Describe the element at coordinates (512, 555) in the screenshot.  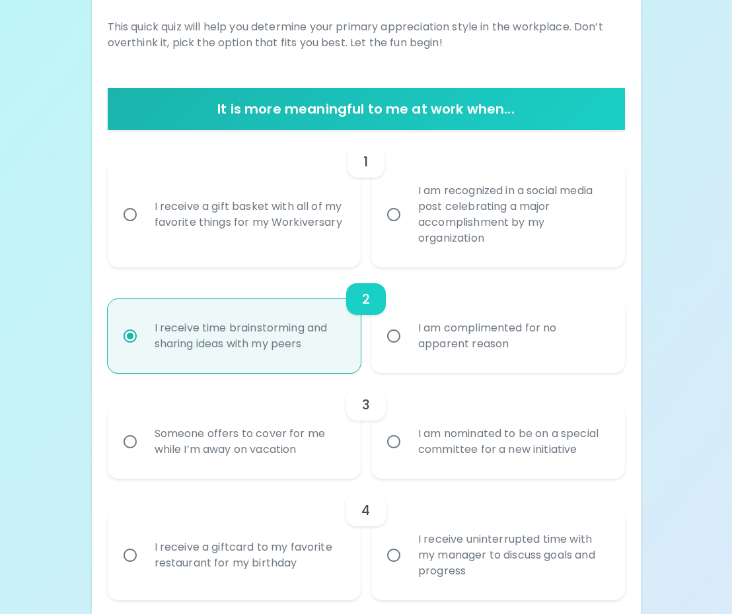
I see `div: I receive uninterrupted time with my manager to discuss goals and progress` at that location.